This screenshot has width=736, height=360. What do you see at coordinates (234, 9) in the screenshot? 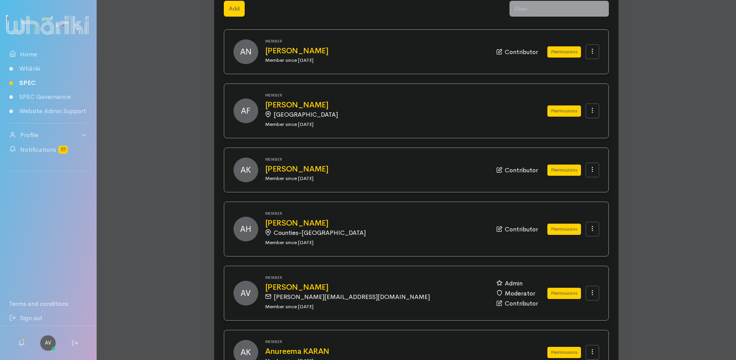
I see `button: Add` at bounding box center [234, 9].